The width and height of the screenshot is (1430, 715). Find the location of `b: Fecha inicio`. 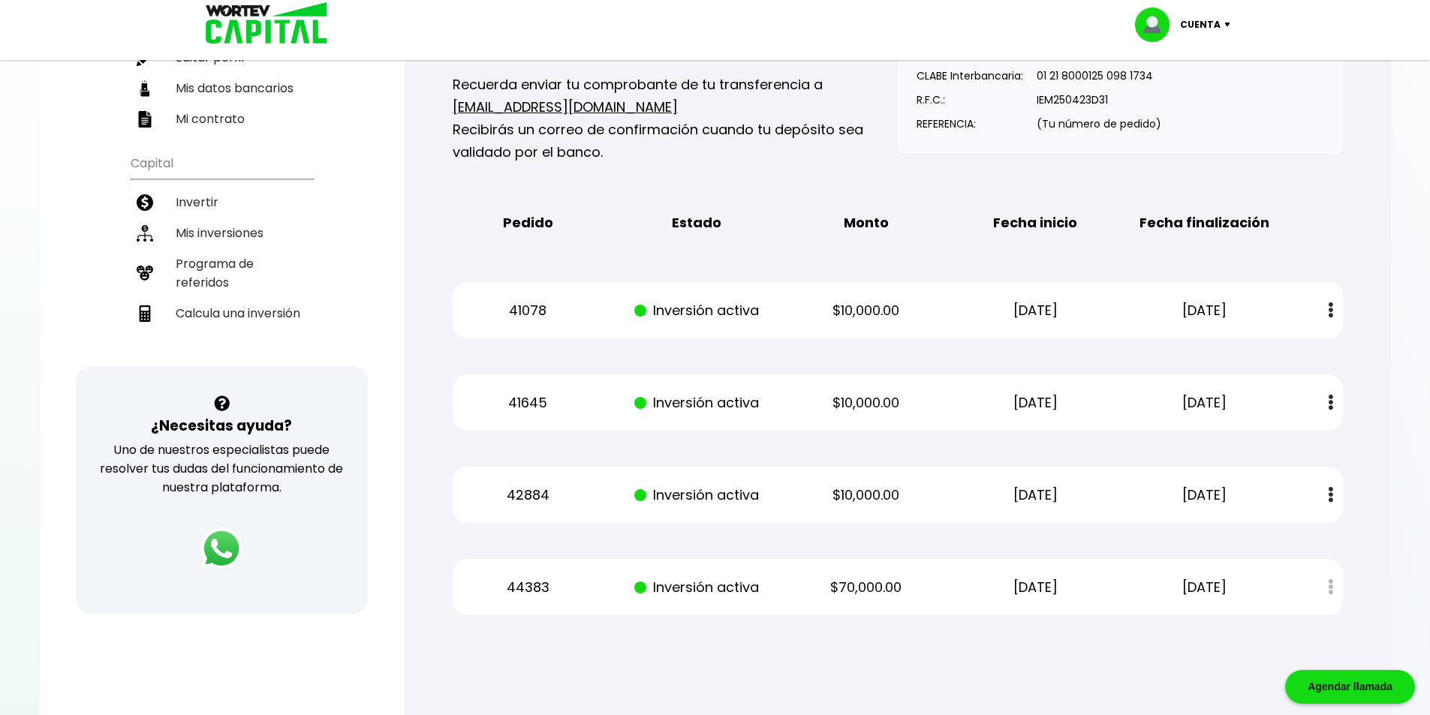

b: Fecha inicio is located at coordinates (1035, 223).